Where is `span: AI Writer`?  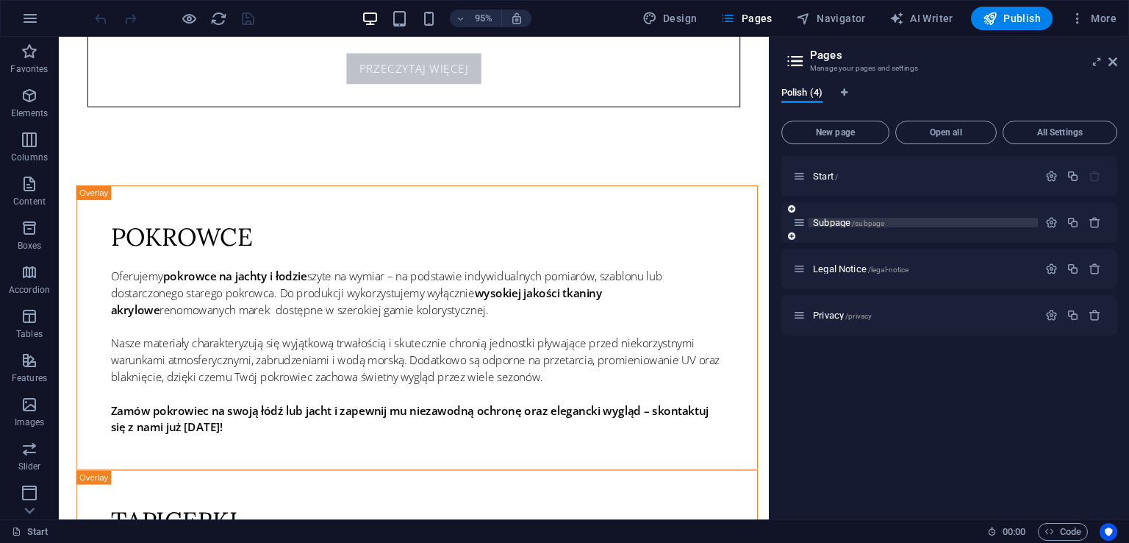 span: AI Writer is located at coordinates (921, 18).